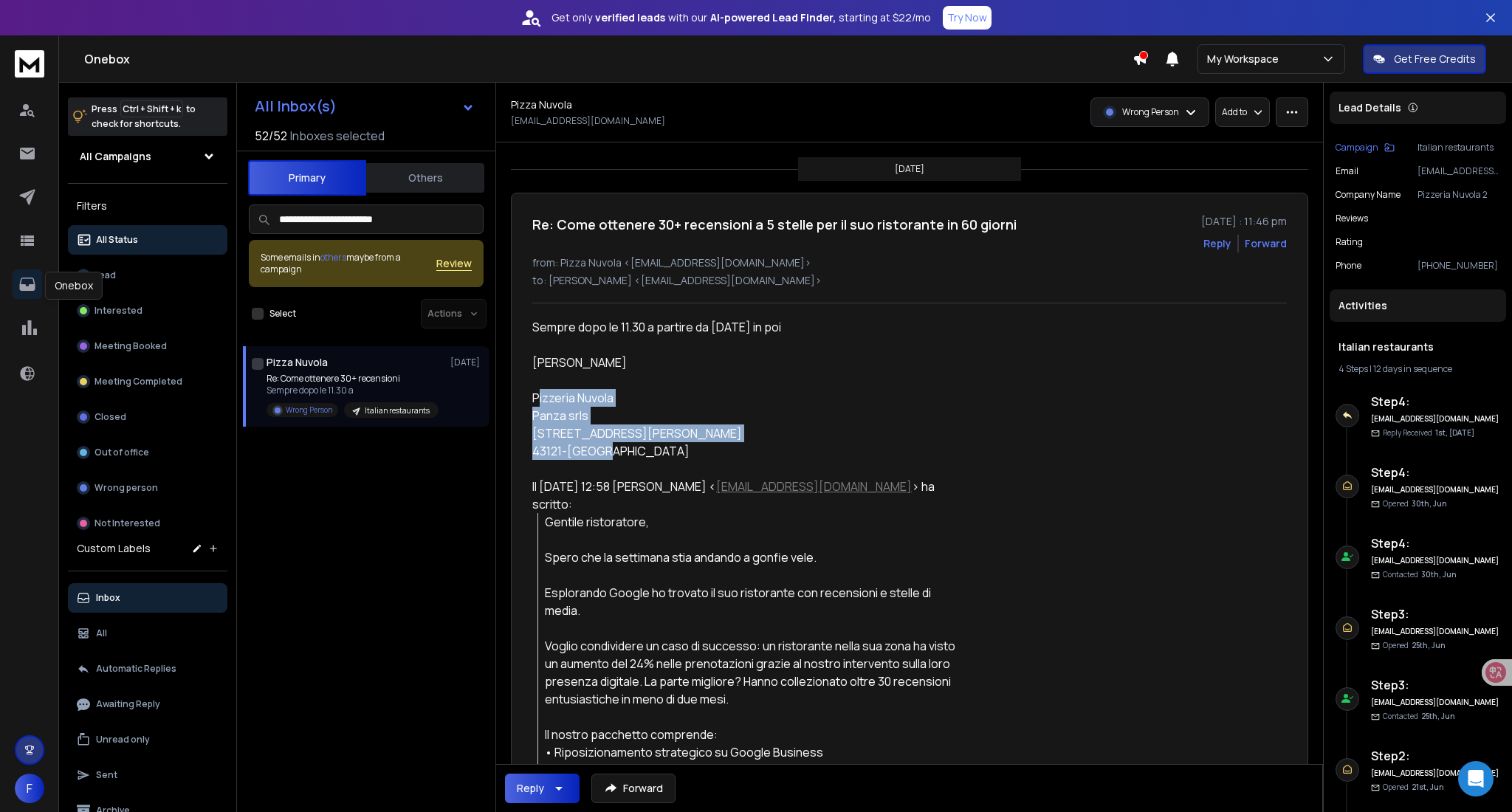 This screenshot has width=1512, height=812. Describe the element at coordinates (754, 769) in the screenshot. I see `div: • Piano editoriale per Google e canali social con immagini professionali` at that location.